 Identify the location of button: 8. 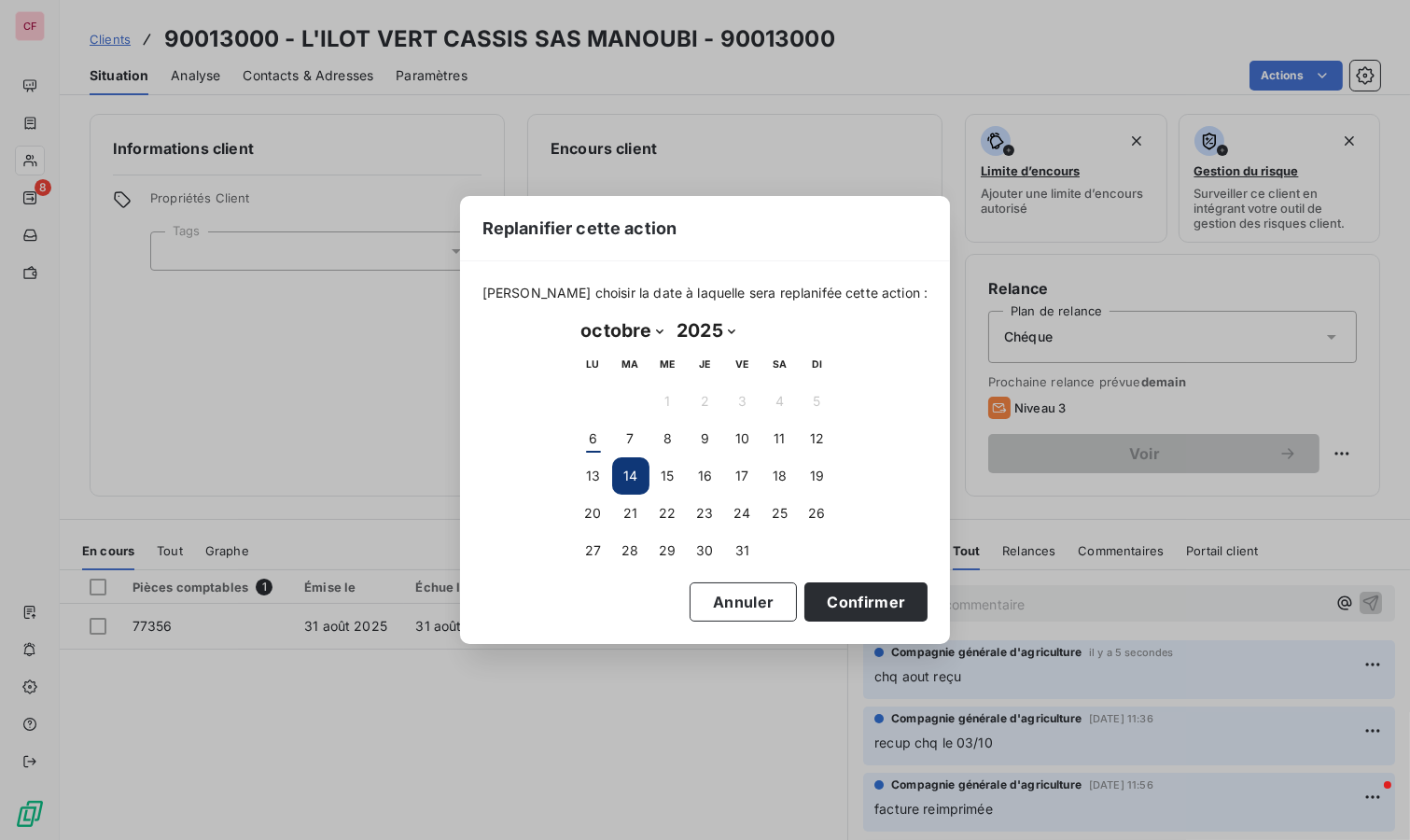
(668, 438).